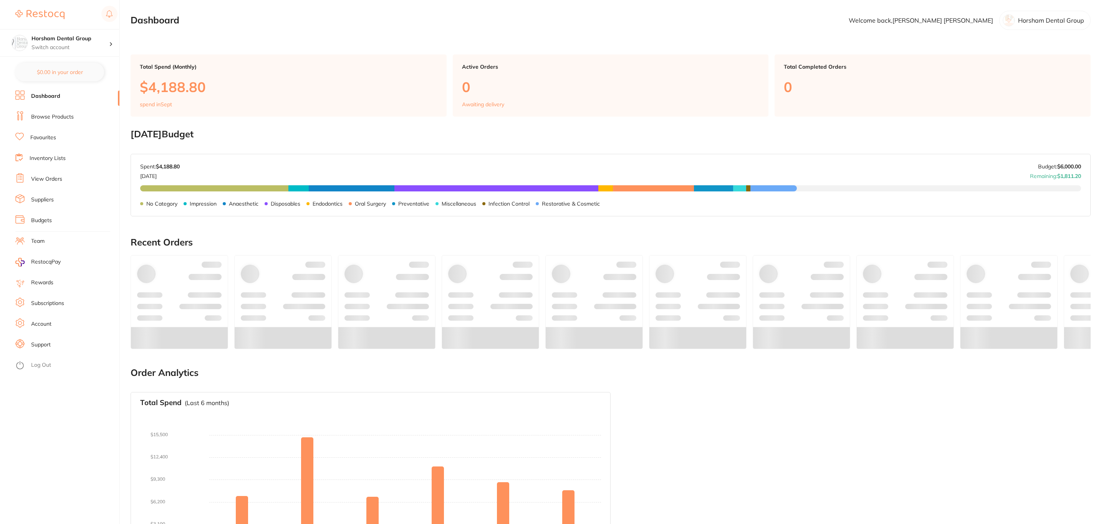  Describe the element at coordinates (1069, 176) in the screenshot. I see `strong: $1,811.20` at that location.